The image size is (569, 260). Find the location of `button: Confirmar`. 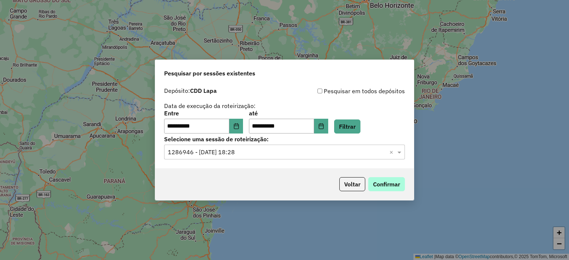

button: Confirmar is located at coordinates (386, 184).